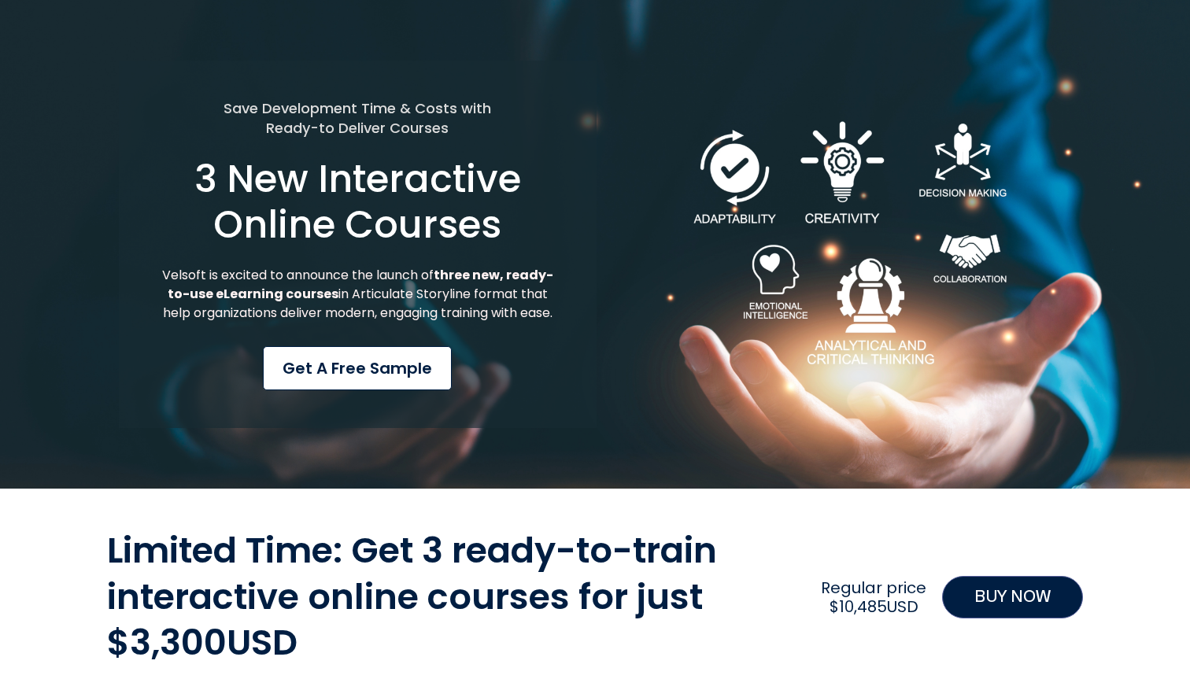 The height and width of the screenshot is (679, 1190). Describe the element at coordinates (357, 368) in the screenshot. I see `span: Get a Free Sample` at that location.